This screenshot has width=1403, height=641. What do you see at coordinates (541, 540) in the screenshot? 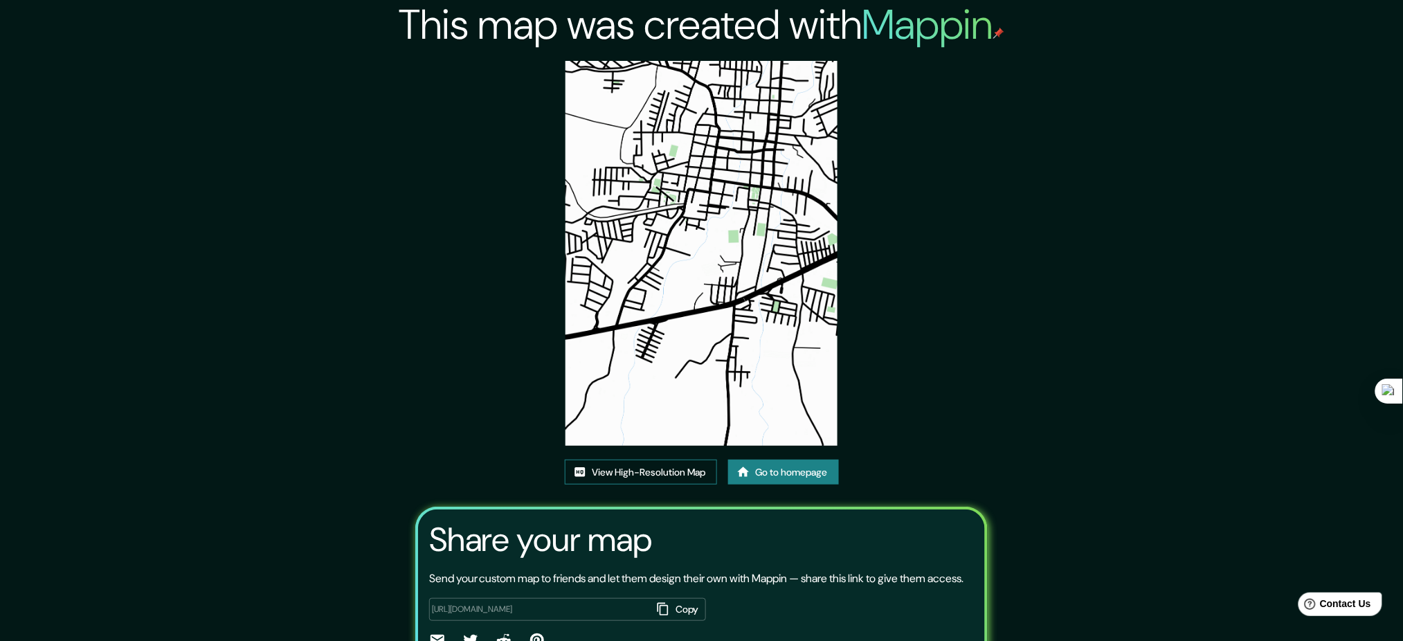
I see `h3: Share your map` at bounding box center [541, 540].